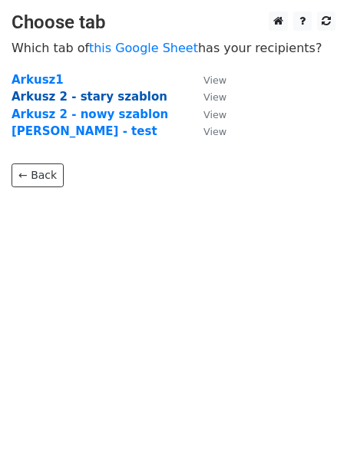 The image size is (347, 452). What do you see at coordinates (38, 80) in the screenshot?
I see `strong: Arkusz1` at bounding box center [38, 80].